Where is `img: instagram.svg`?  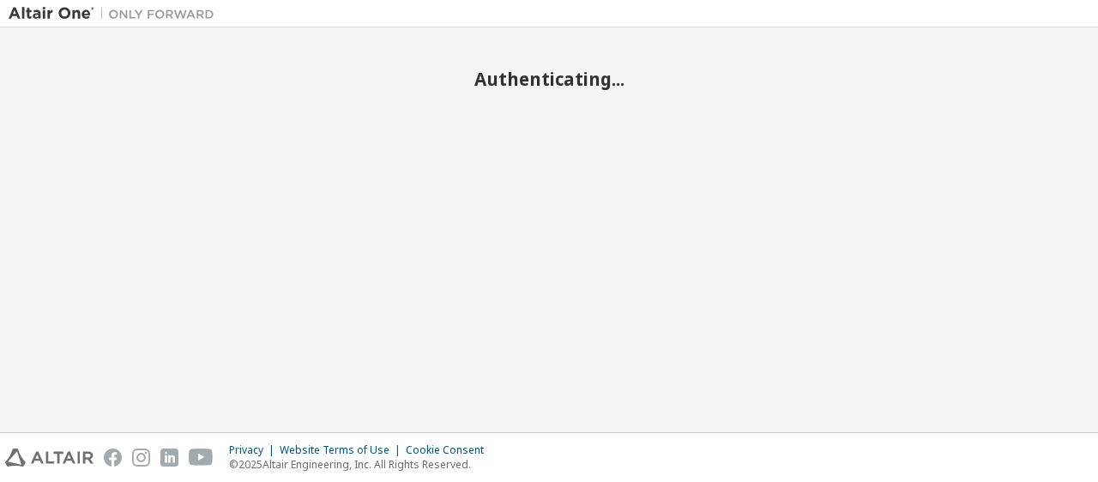
img: instagram.svg is located at coordinates (141, 457).